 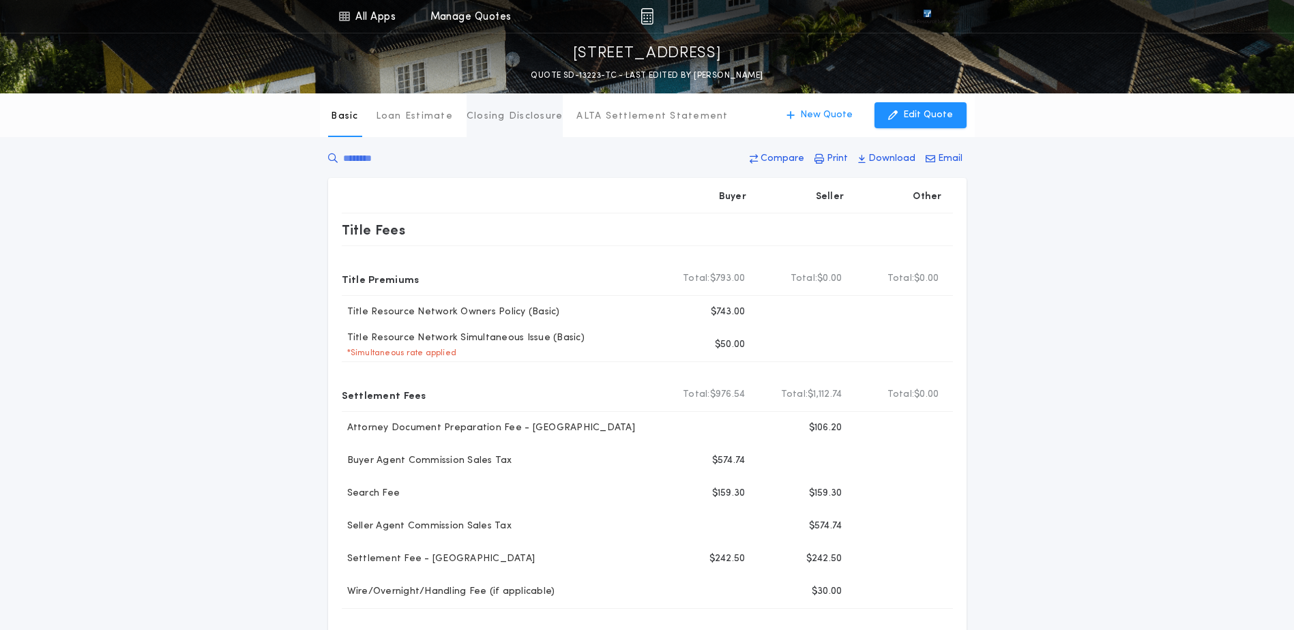 I want to click on button: Edit Quote, so click(x=920, y=115).